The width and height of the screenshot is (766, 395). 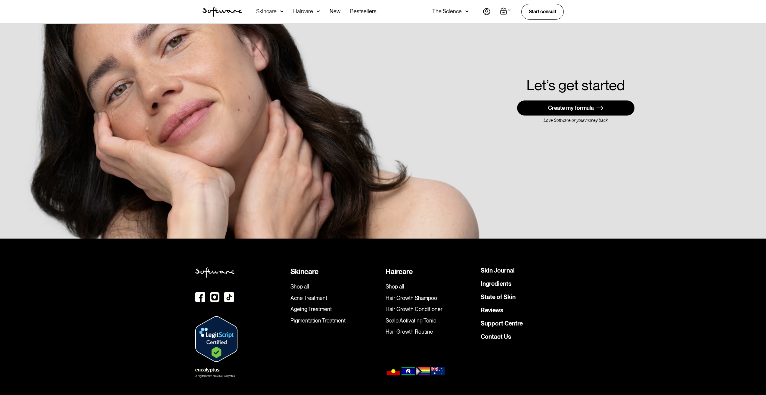 I want to click on a: A digital health clinic by Eucalyptus, so click(x=215, y=372).